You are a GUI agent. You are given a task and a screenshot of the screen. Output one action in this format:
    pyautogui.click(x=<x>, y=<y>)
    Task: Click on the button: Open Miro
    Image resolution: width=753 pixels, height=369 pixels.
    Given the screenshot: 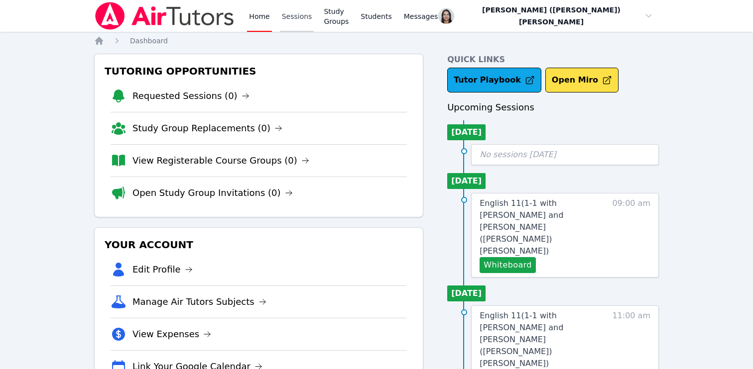 What is the action you would take?
    pyautogui.click(x=582, y=80)
    